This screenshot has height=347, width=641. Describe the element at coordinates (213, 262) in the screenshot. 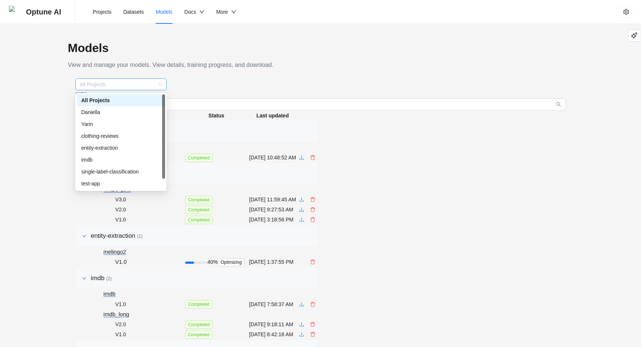

I see `span: 40 %` at that location.